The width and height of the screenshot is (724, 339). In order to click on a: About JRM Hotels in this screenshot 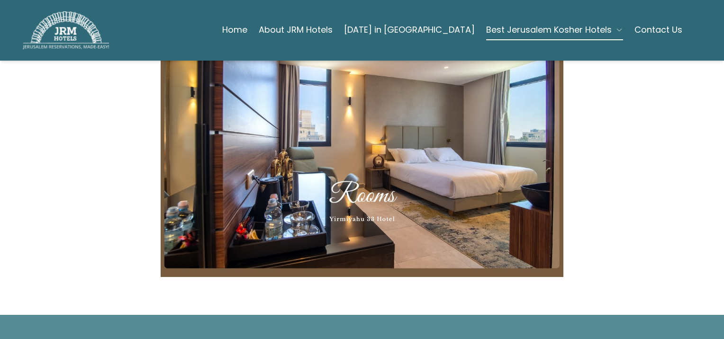, I will do `click(296, 30)`.